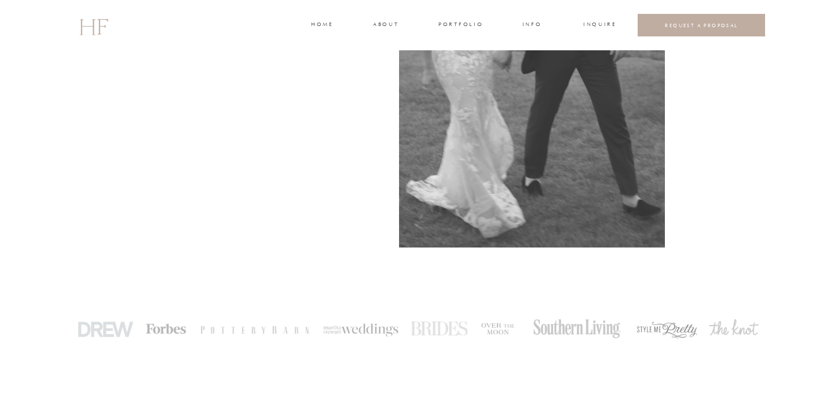 The height and width of the screenshot is (410, 834). I want to click on h2: HF, so click(93, 25).